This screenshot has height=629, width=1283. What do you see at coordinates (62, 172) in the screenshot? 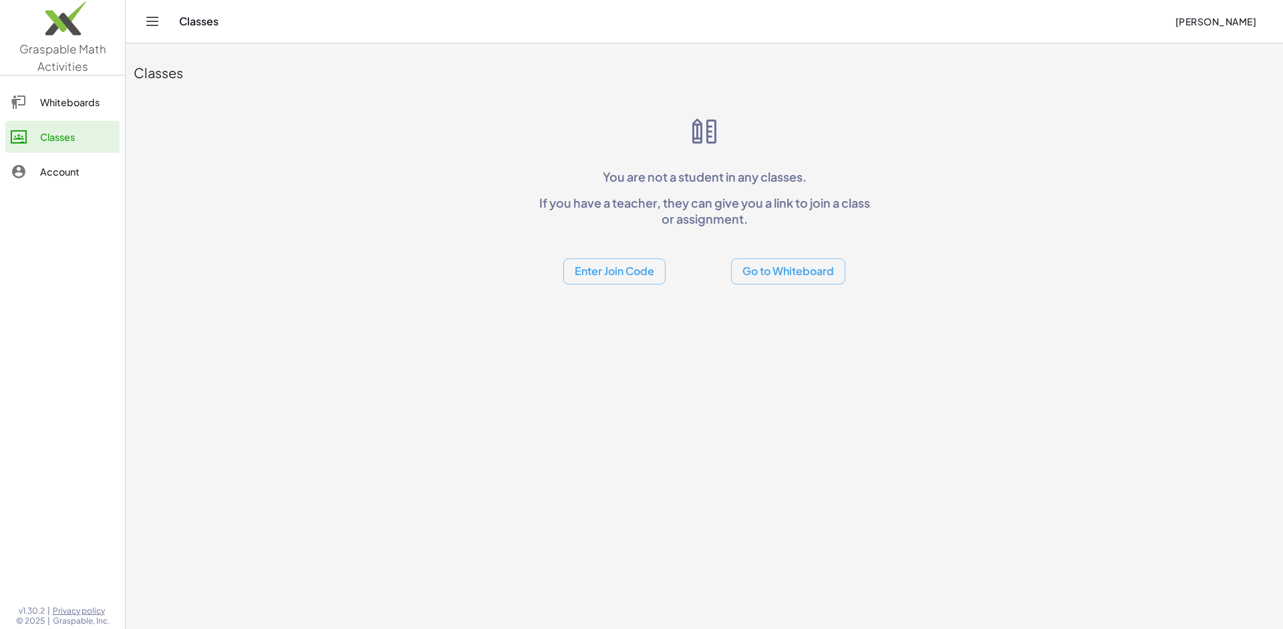
I see `a: Account` at bounding box center [62, 172].